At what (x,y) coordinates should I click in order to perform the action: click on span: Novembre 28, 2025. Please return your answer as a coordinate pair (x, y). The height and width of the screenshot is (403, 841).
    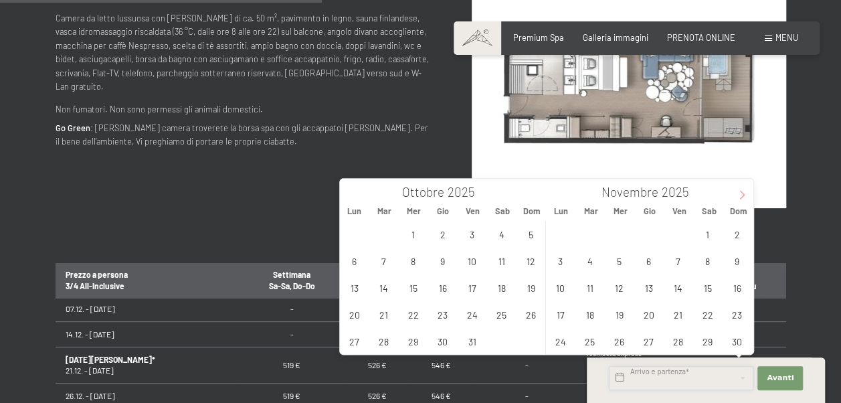
    Looking at the image, I should click on (678, 341).